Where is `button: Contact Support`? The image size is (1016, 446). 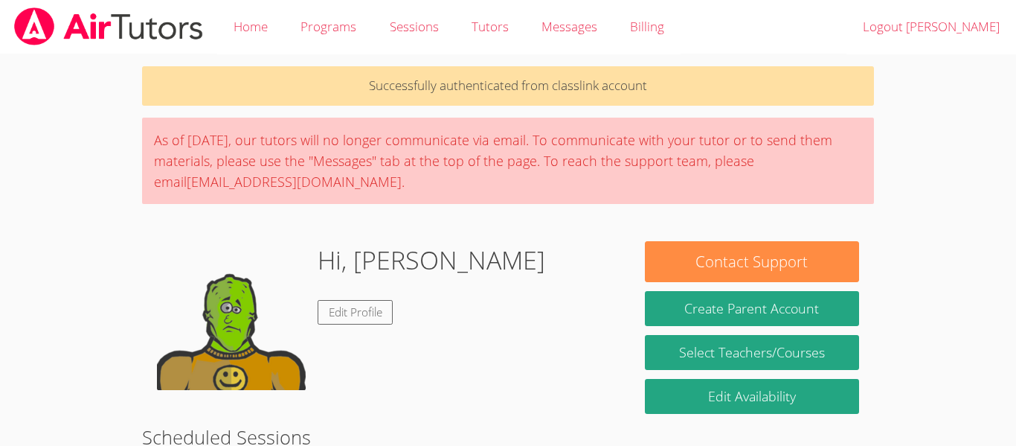
button: Contact Support is located at coordinates (752, 261).